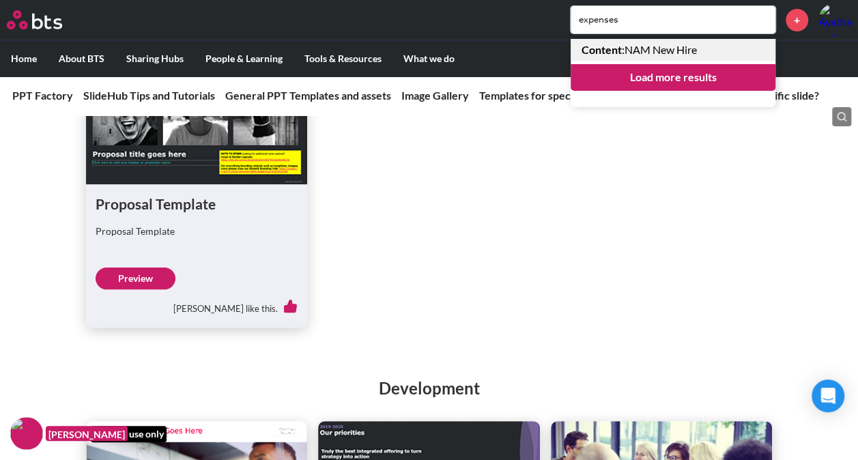  I want to click on p: Proposal Template, so click(197, 231).